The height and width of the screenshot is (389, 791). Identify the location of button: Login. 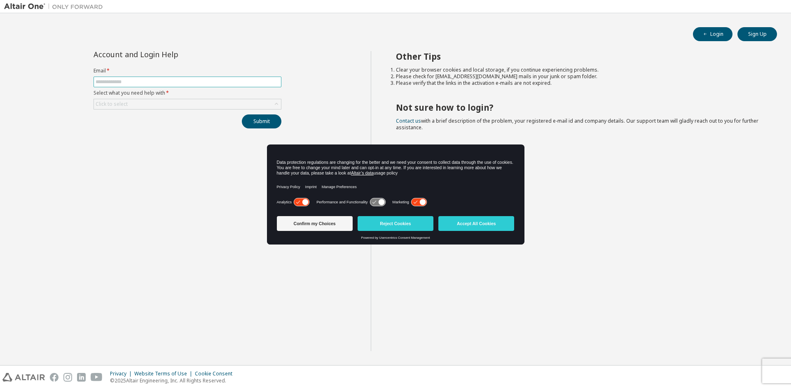
(712, 34).